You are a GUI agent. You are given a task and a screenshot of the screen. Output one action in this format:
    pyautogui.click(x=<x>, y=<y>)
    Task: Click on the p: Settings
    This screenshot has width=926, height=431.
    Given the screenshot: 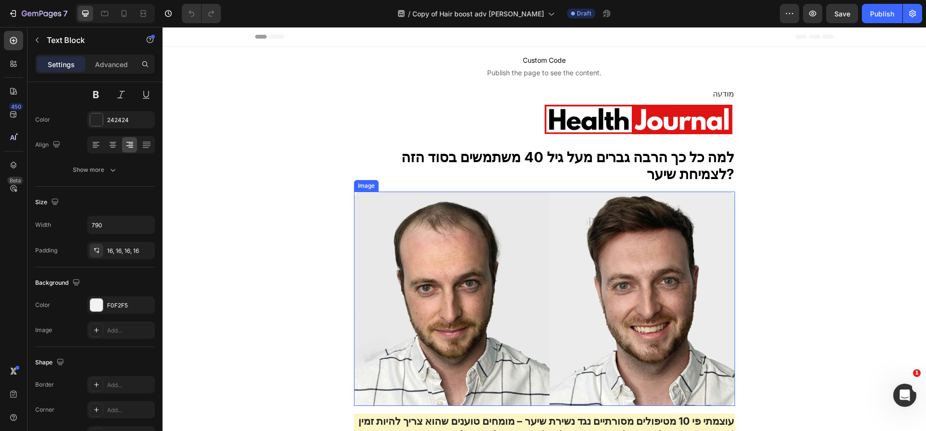 What is the action you would take?
    pyautogui.click(x=61, y=64)
    